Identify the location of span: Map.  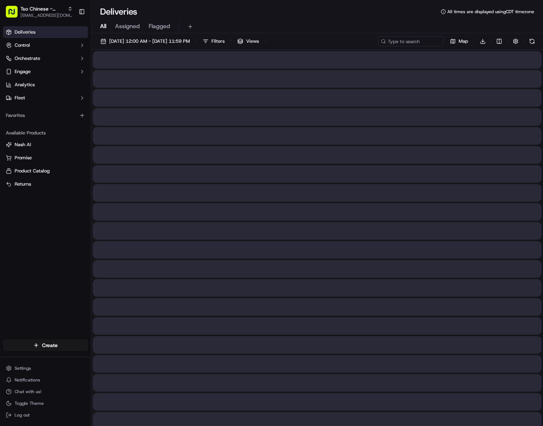
(463, 41).